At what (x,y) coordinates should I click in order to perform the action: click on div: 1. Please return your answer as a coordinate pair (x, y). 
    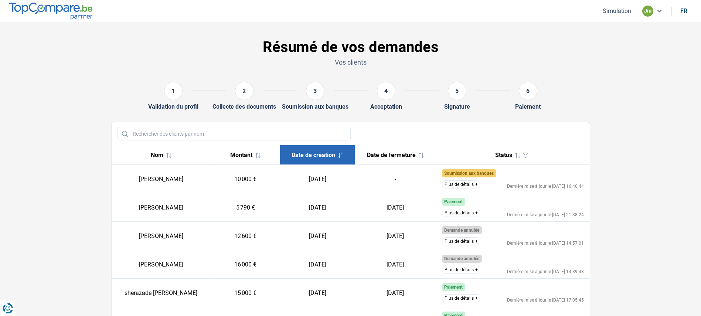
    Looking at the image, I should click on (173, 91).